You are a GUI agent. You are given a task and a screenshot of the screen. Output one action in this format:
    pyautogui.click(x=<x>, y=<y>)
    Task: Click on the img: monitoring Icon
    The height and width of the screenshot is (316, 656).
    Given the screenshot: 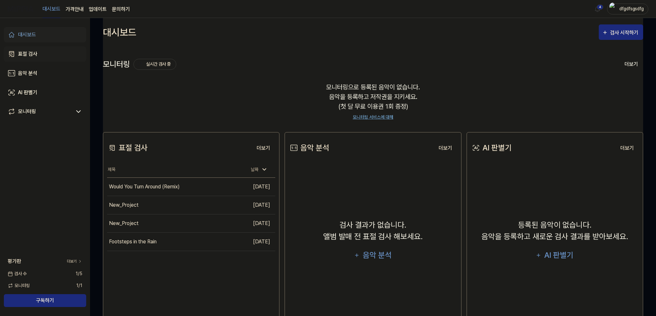 What is the action you would take?
    pyautogui.click(x=140, y=64)
    